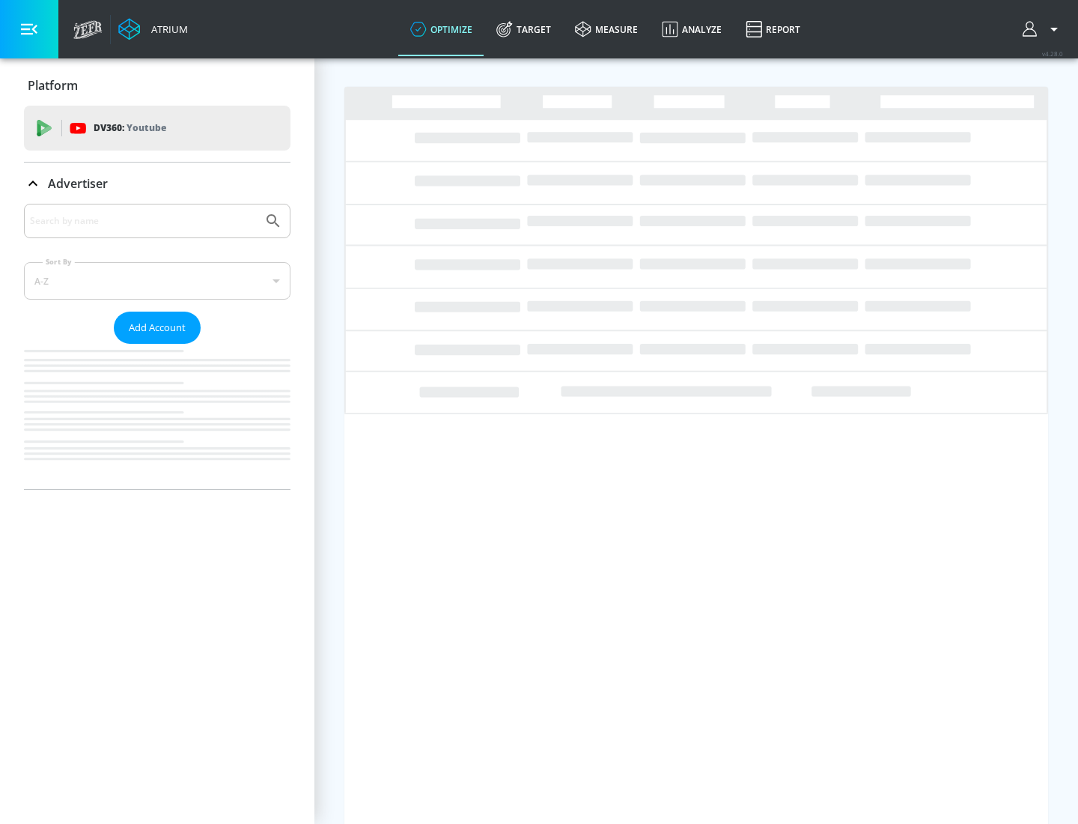  Describe the element at coordinates (130, 128) in the screenshot. I see `p: DV360:` at that location.